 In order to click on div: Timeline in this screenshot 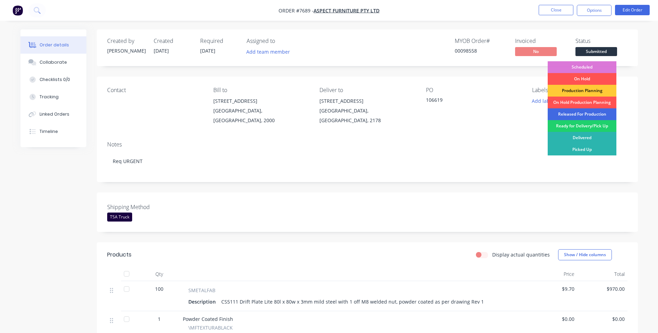, I will do `click(49, 132)`.